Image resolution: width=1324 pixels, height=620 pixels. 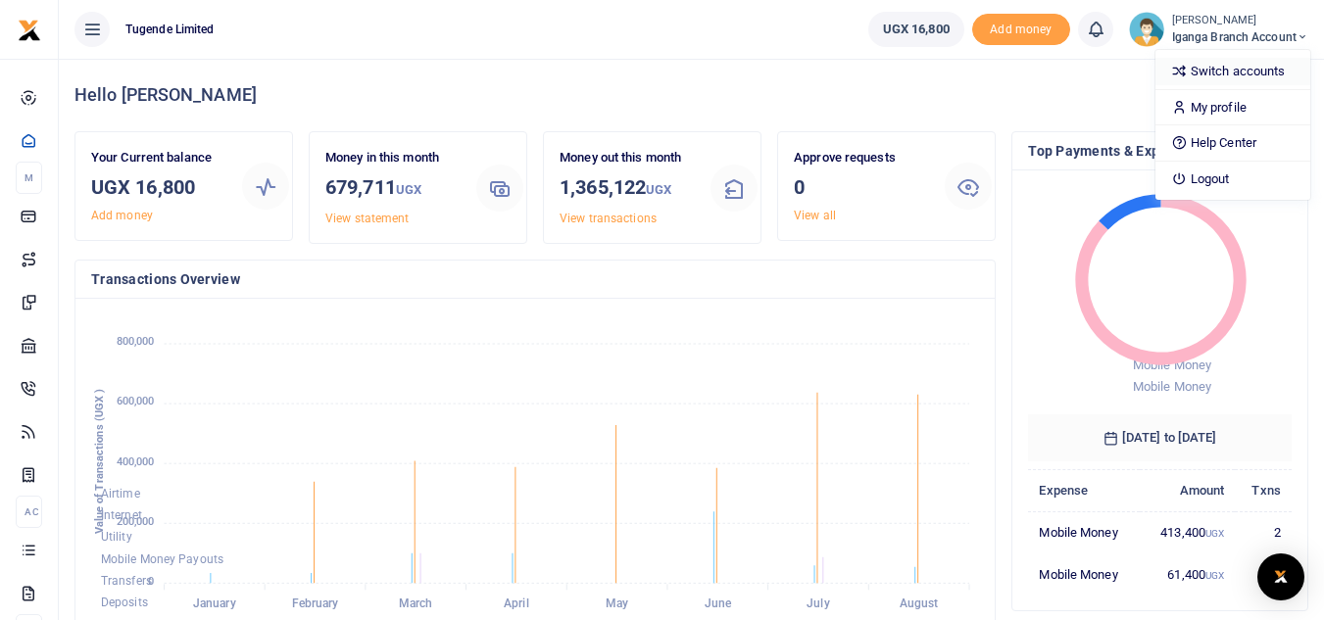 What do you see at coordinates (1233, 143) in the screenshot?
I see `a: Help Center` at bounding box center [1233, 143].